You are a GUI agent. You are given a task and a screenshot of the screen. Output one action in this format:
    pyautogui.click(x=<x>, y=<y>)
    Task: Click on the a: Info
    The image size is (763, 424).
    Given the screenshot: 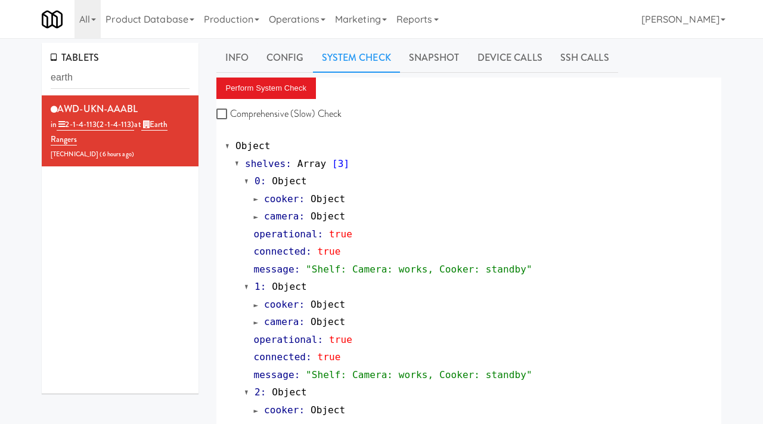 What is the action you would take?
    pyautogui.click(x=237, y=58)
    